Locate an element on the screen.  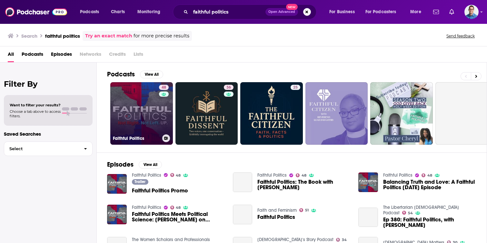
span: Logged in as swherley is located at coordinates (472, 12).